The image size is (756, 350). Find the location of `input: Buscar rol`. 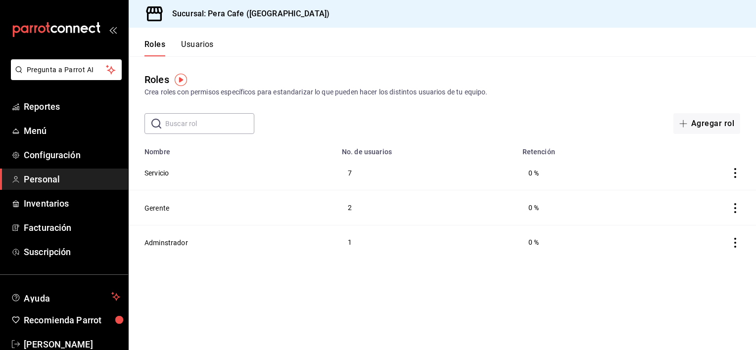

input: Buscar rol is located at coordinates (210, 124).